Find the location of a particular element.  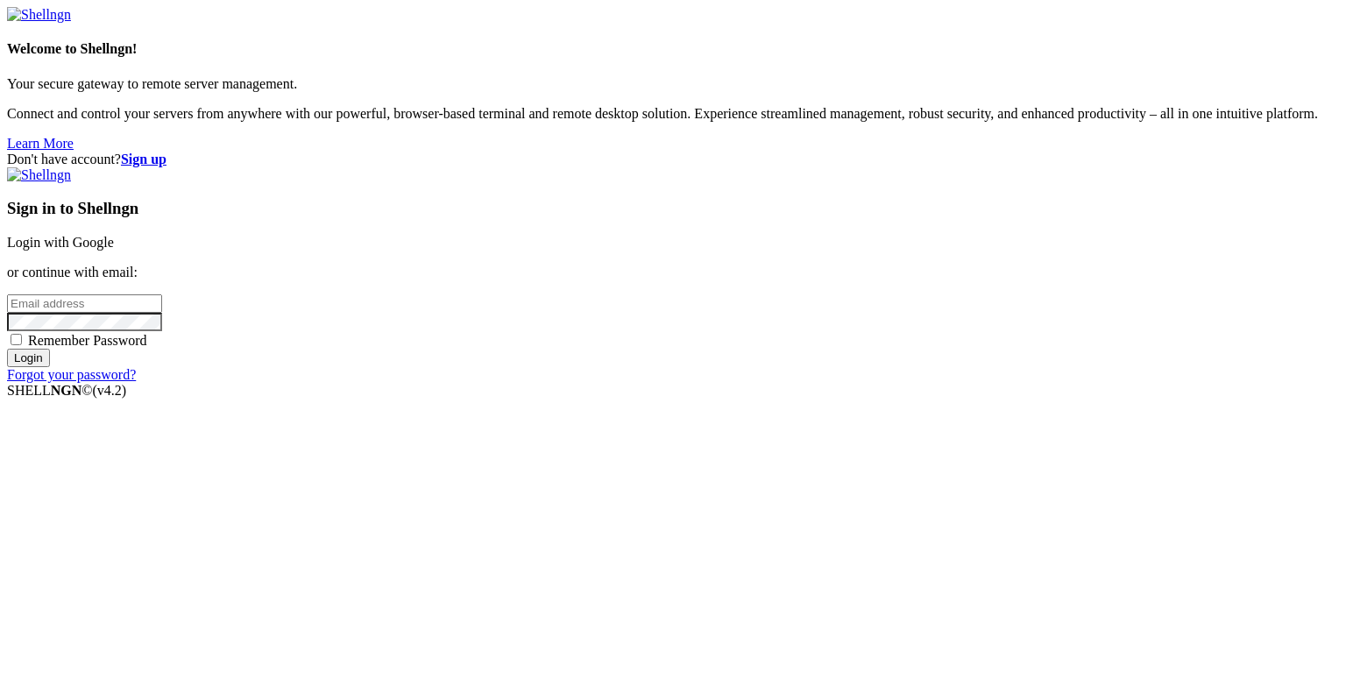

input: Remember Password is located at coordinates (16, 339).